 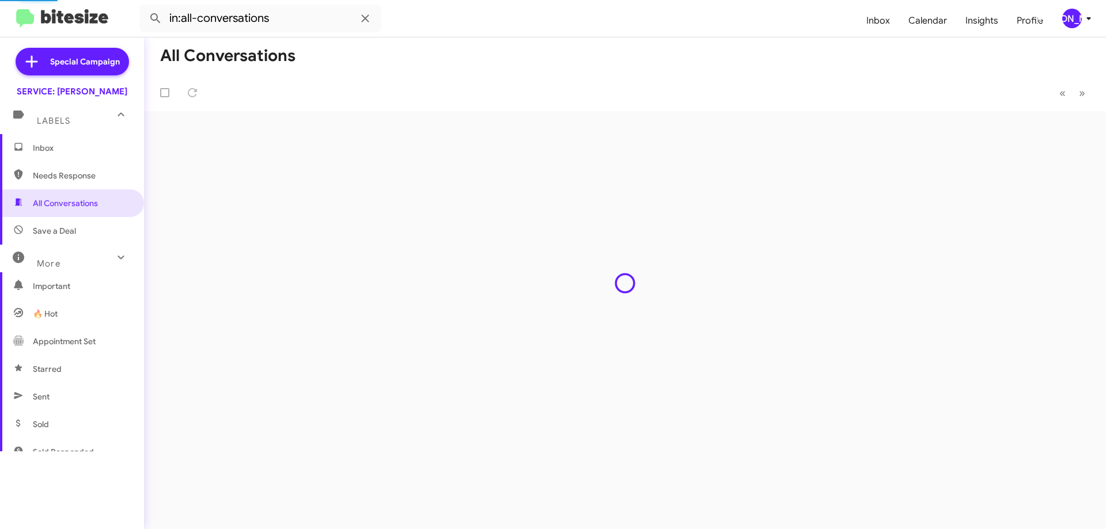 I want to click on span: Starred, so click(x=47, y=369).